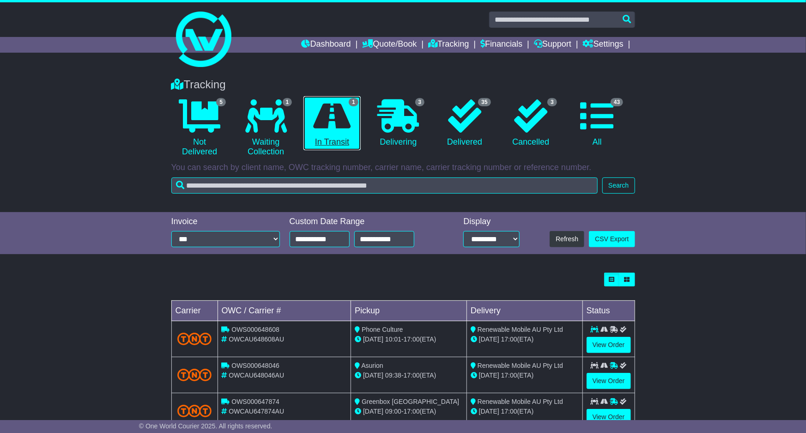  What do you see at coordinates (531, 123) in the screenshot?
I see `a: 3 Cancelled` at bounding box center [531, 123].